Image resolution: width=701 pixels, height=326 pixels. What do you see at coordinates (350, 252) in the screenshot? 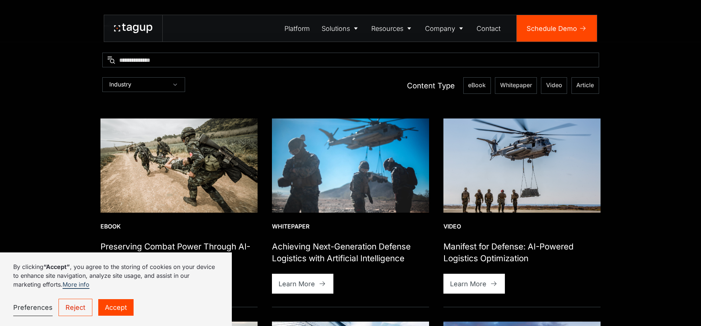
I see `h1: Achieving Next-Generation Defense Logistics with Artificial Intelligence` at bounding box center [350, 252].